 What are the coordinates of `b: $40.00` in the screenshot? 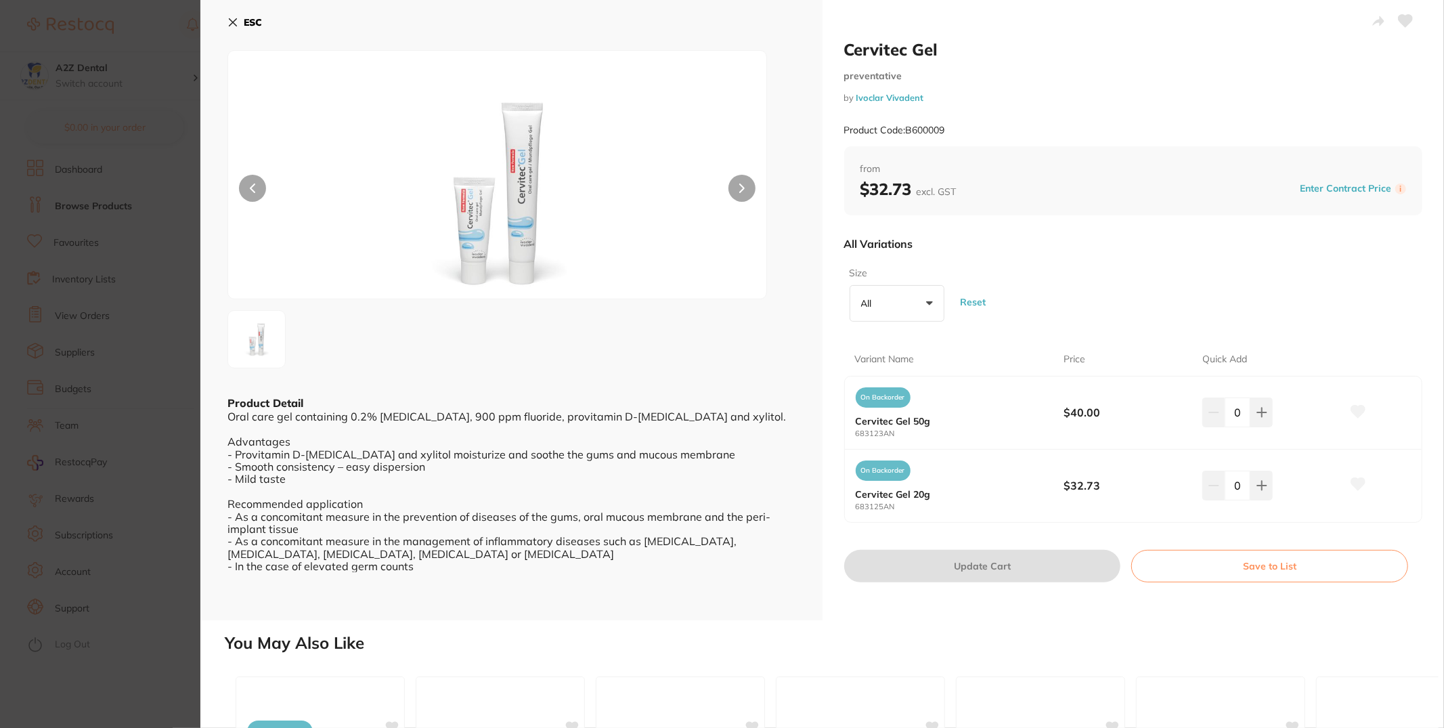 It's located at (1126, 412).